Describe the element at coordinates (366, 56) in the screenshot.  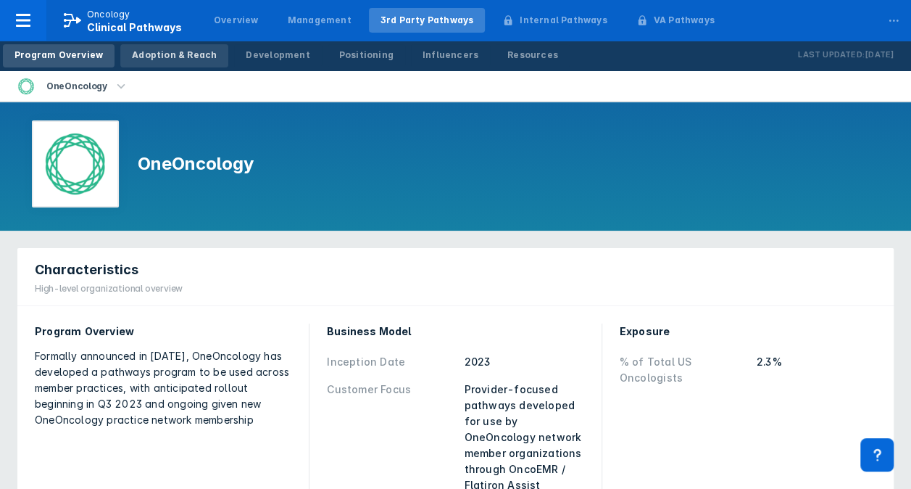
I see `a: Positioning` at that location.